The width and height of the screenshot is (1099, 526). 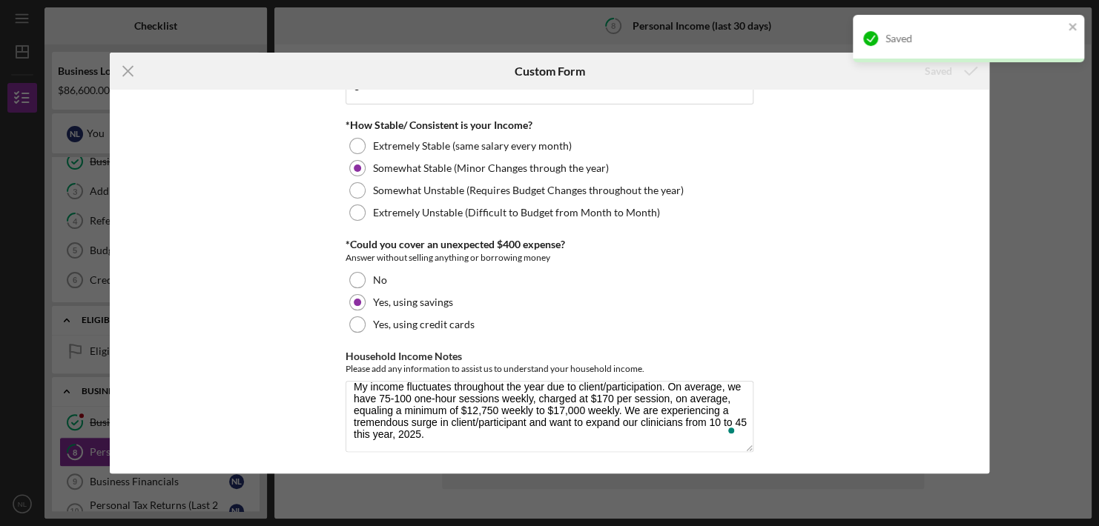 What do you see at coordinates (528, 191) in the screenshot?
I see `label: Somewhat Unstable (Requires Budget Changes throughout the year)` at bounding box center [528, 191].